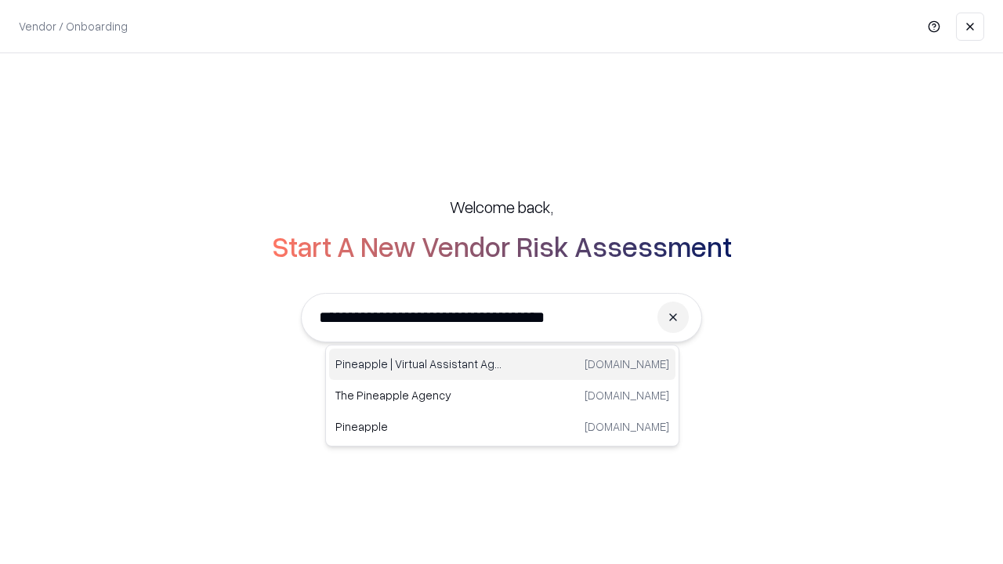  Describe the element at coordinates (501, 207) in the screenshot. I see `h5: Welcome back,` at that location.